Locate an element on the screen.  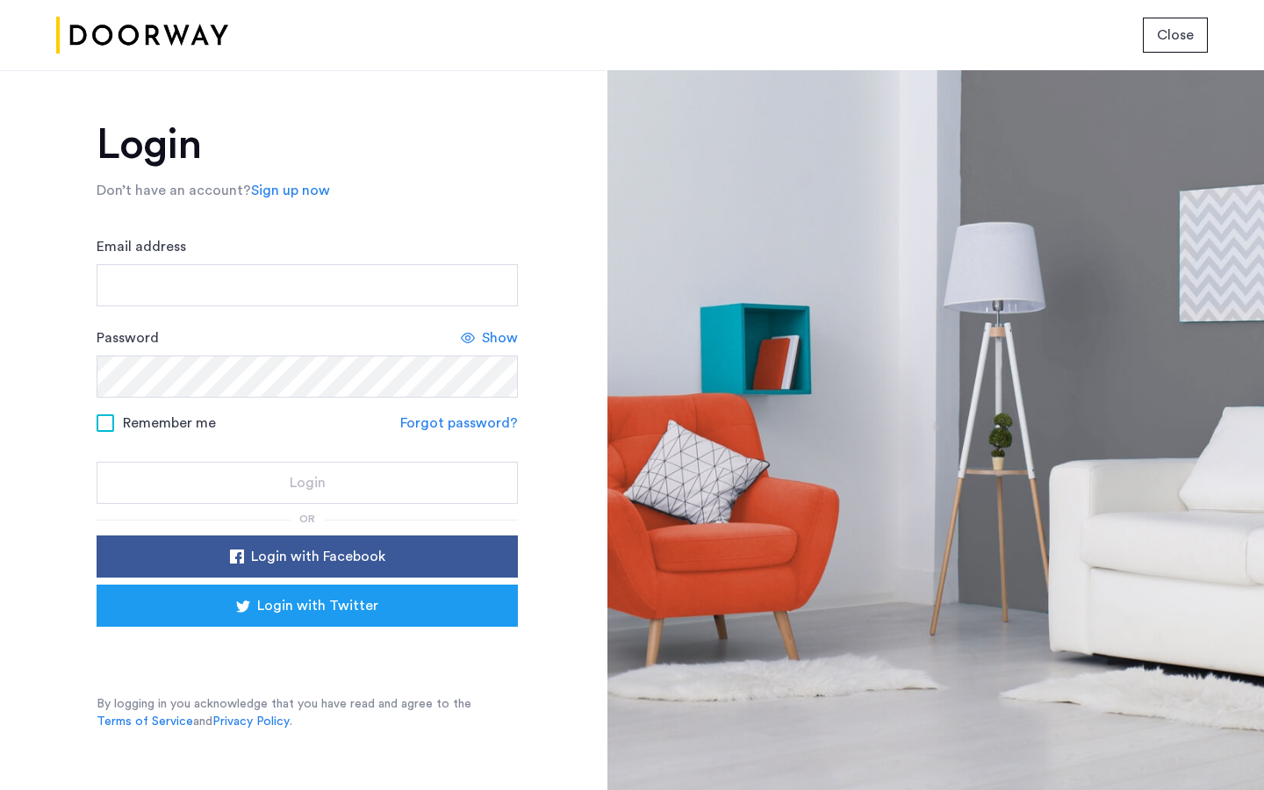
span: Login is located at coordinates (307, 483).